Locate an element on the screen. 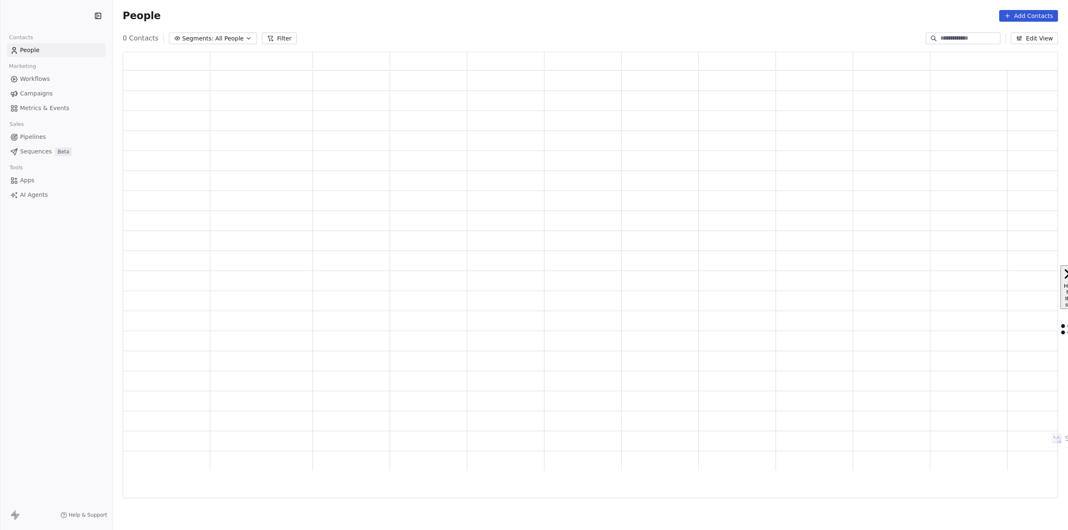  button: Filter is located at coordinates (279, 38).